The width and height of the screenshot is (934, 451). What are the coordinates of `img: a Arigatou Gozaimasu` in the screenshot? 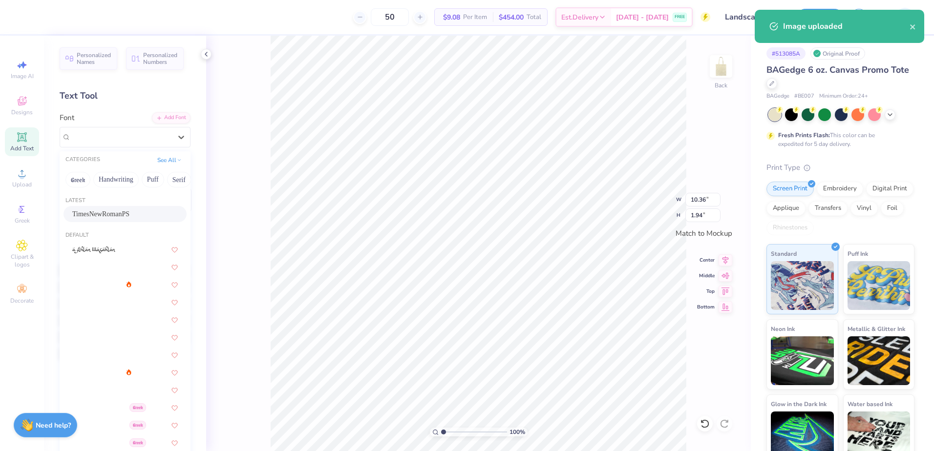 It's located at (103, 303).